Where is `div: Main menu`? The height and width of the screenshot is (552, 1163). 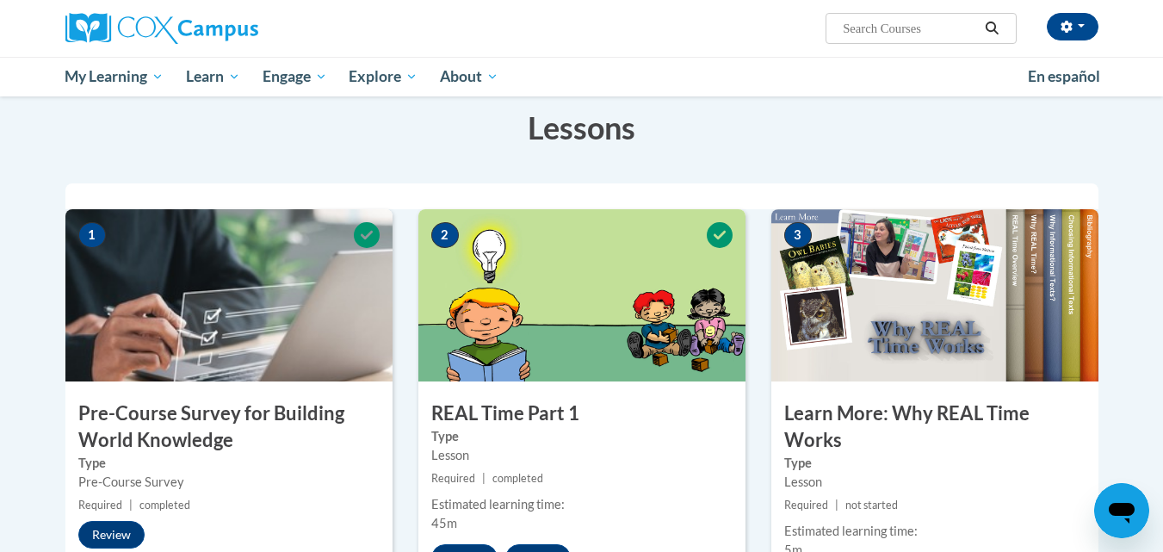 div: Main menu is located at coordinates (582, 77).